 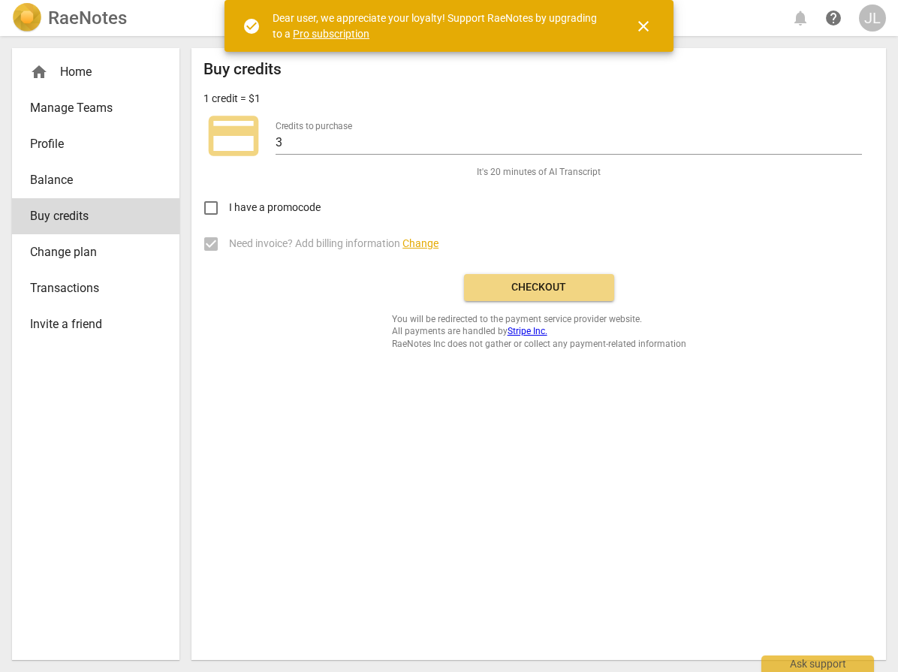 I want to click on a: Profile, so click(x=95, y=144).